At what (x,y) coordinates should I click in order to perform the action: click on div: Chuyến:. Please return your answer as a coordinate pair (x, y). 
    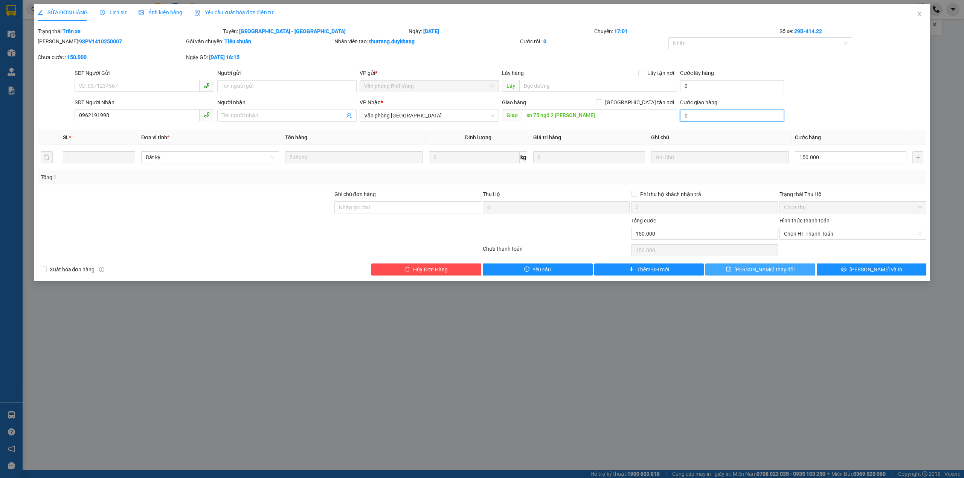
    Looking at the image, I should click on (686, 31).